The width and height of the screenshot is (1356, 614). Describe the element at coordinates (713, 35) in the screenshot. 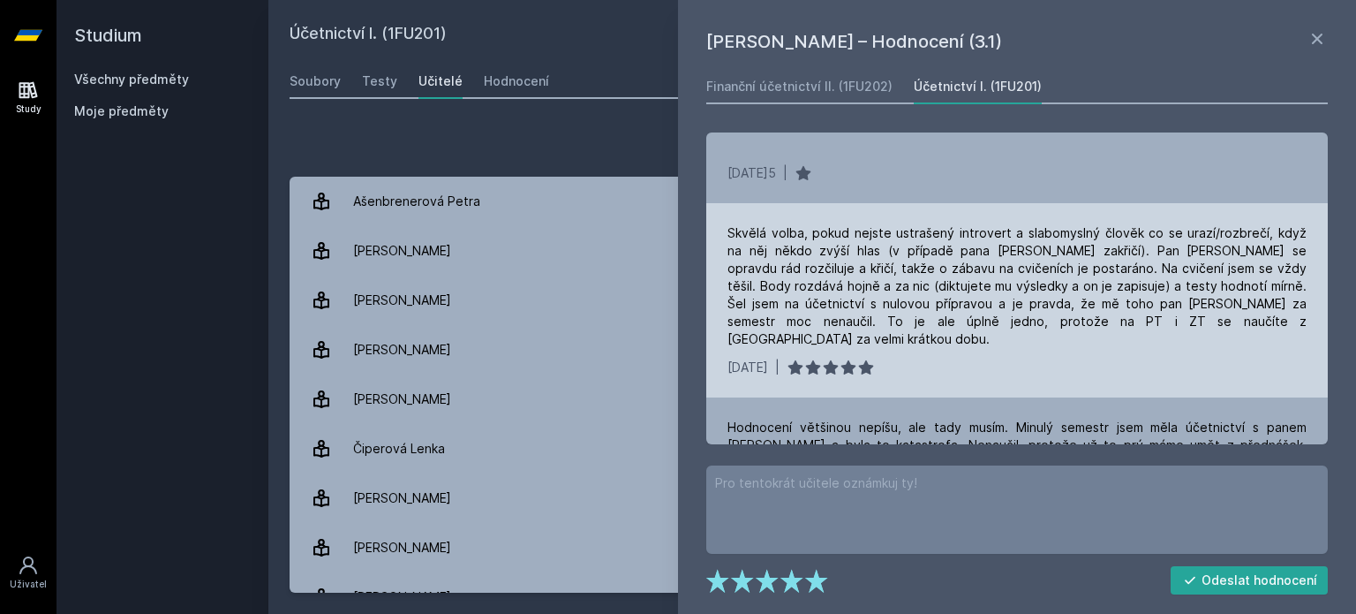

I see `h2: Účetnictví I. (1FU201)` at that location.